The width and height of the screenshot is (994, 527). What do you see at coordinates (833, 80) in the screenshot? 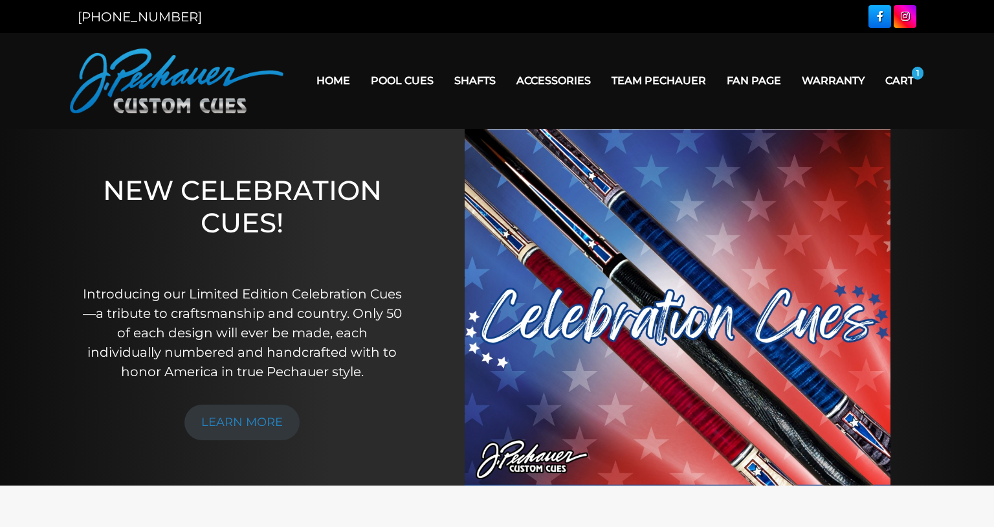
I see `a: Warranty` at bounding box center [833, 80].